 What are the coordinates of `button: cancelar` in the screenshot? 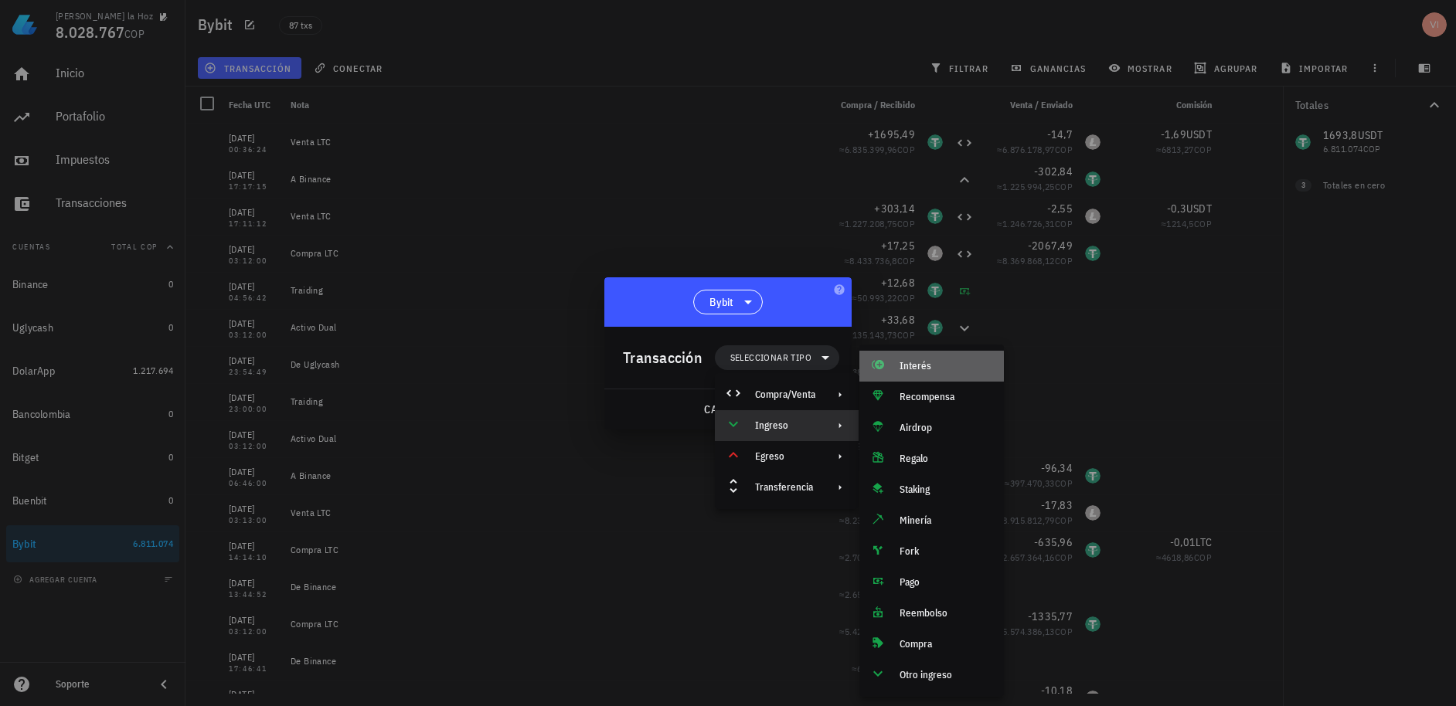 It's located at (732, 410).